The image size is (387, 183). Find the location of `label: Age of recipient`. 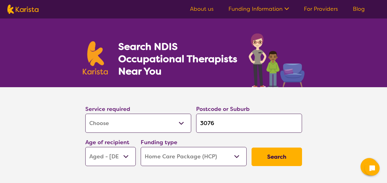

label: Age of recipient is located at coordinates (107, 142).